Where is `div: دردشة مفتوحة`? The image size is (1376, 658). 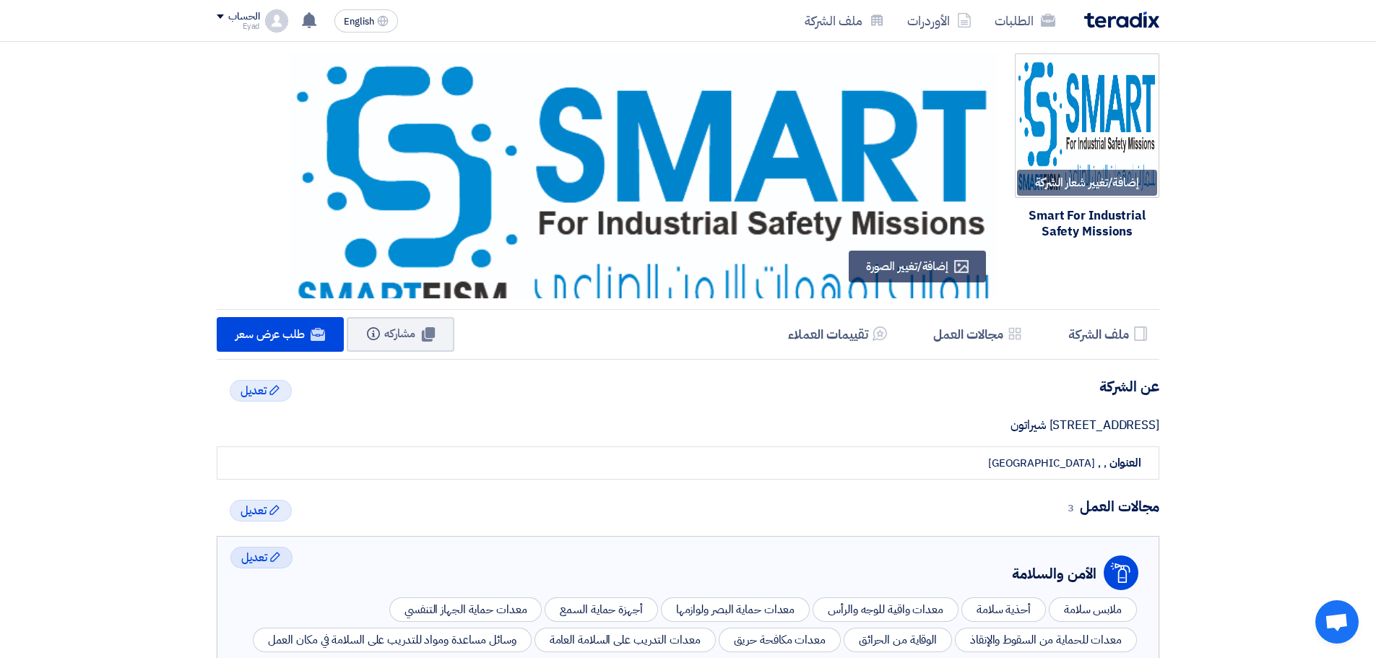
div: دردشة مفتوحة is located at coordinates (1337, 622).